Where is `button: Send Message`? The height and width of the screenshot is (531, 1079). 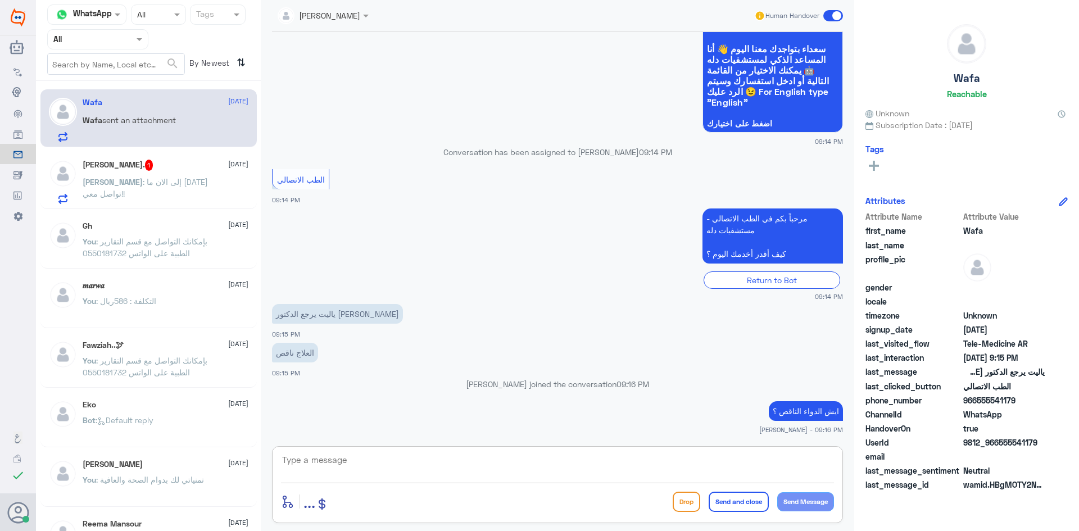 button: Send Message is located at coordinates (806, 502).